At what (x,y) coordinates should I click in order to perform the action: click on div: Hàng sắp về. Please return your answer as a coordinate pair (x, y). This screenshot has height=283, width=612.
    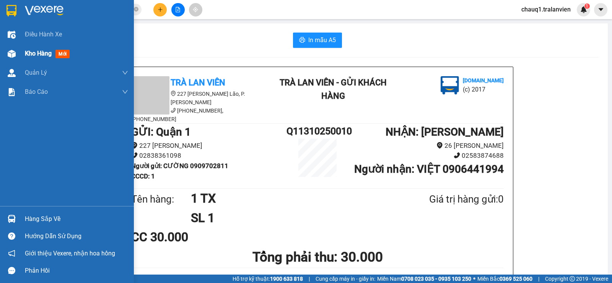
    Looking at the image, I should click on (77, 219).